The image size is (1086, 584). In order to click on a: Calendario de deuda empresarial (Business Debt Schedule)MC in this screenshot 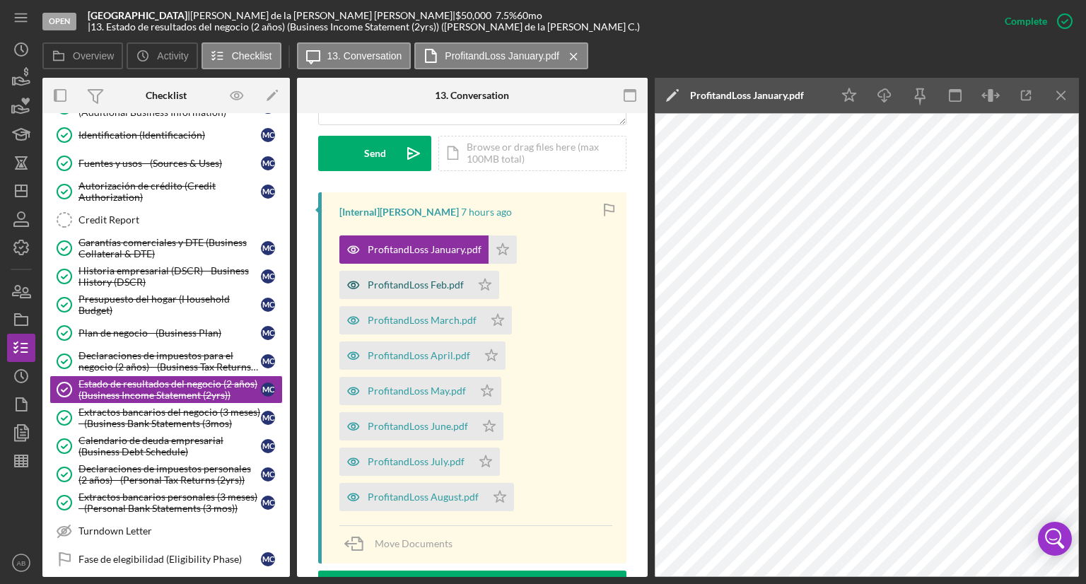, I will do `click(166, 446)`.